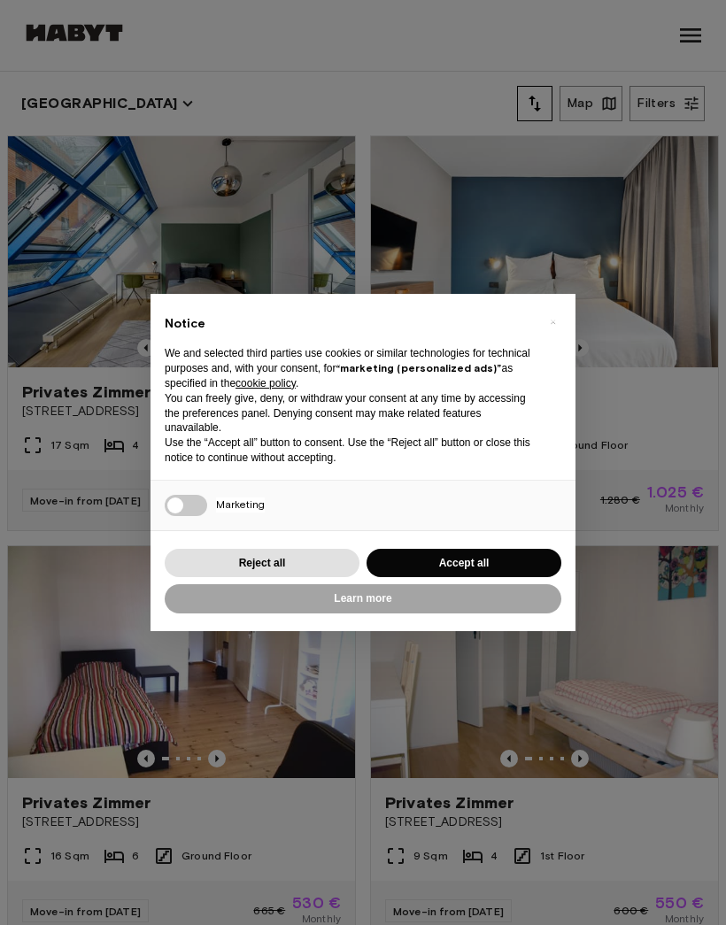  What do you see at coordinates (349, 324) in the screenshot?
I see `h2: Notice` at bounding box center [349, 324].